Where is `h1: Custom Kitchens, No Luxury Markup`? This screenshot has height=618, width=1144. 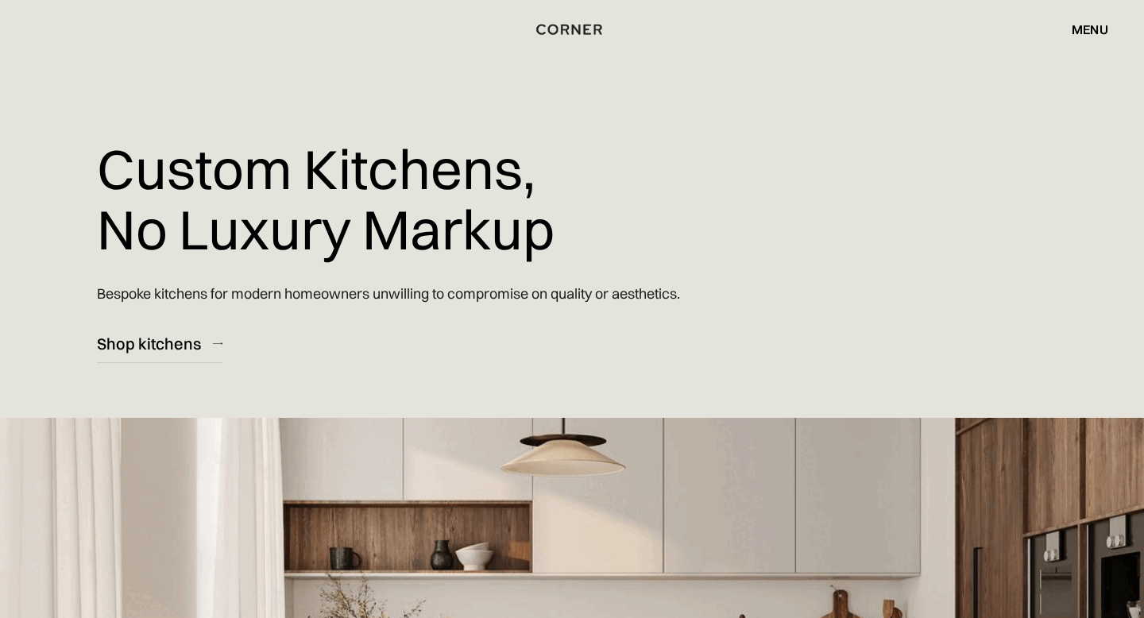
h1: Custom Kitchens, No Luxury Markup is located at coordinates (326, 199).